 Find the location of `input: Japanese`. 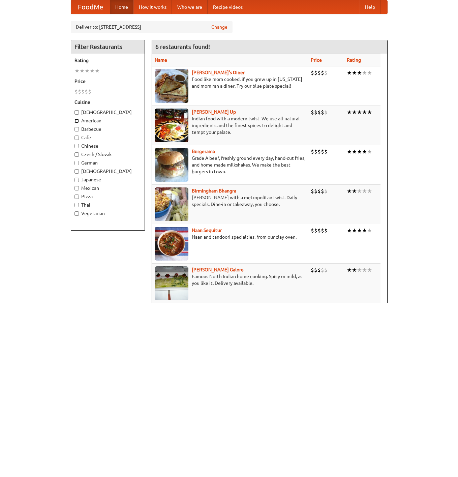

input: Japanese is located at coordinates (77, 180).